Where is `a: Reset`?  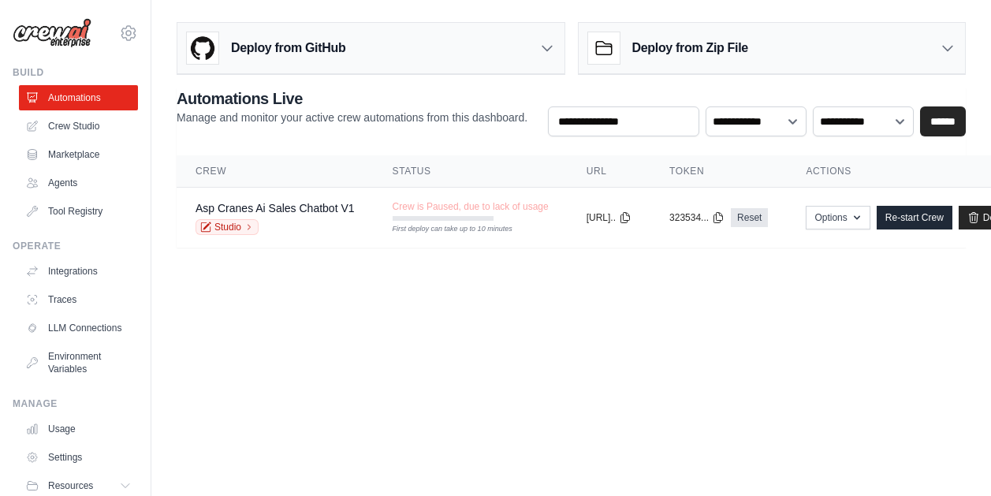 a: Reset is located at coordinates (749, 218).